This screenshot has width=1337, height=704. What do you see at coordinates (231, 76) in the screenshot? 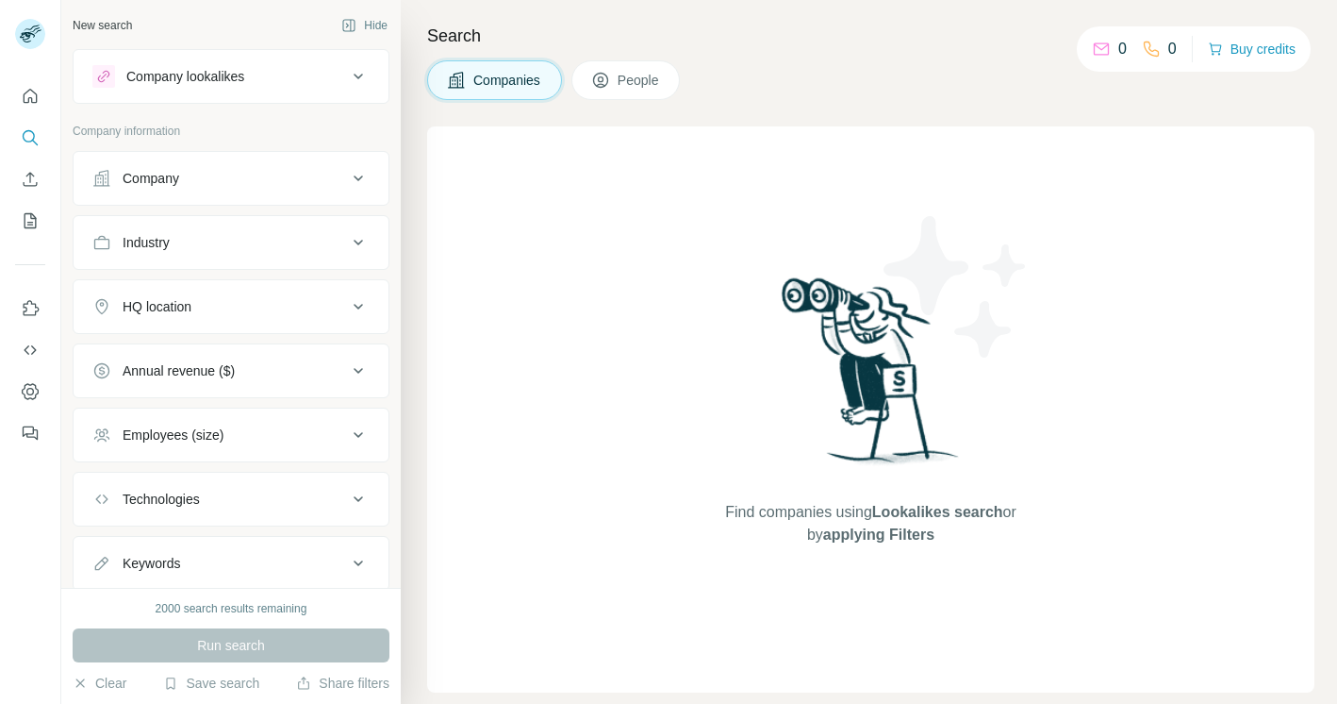
I see `button: Company lookalikes` at bounding box center [231, 76].